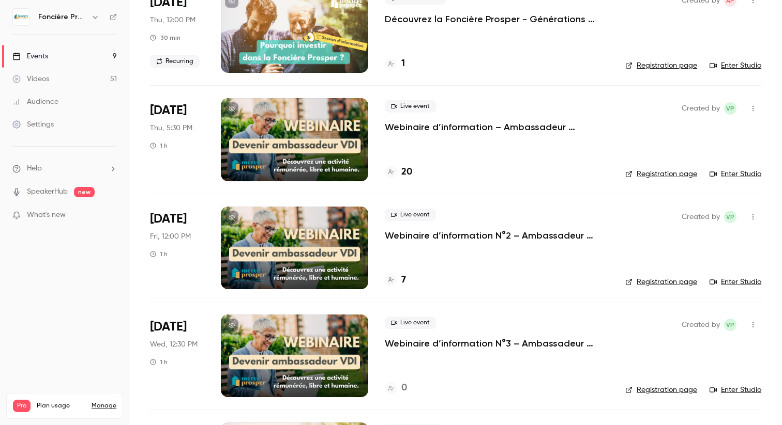  Describe the element at coordinates (395, 280) in the screenshot. I see `a: 7` at that location.